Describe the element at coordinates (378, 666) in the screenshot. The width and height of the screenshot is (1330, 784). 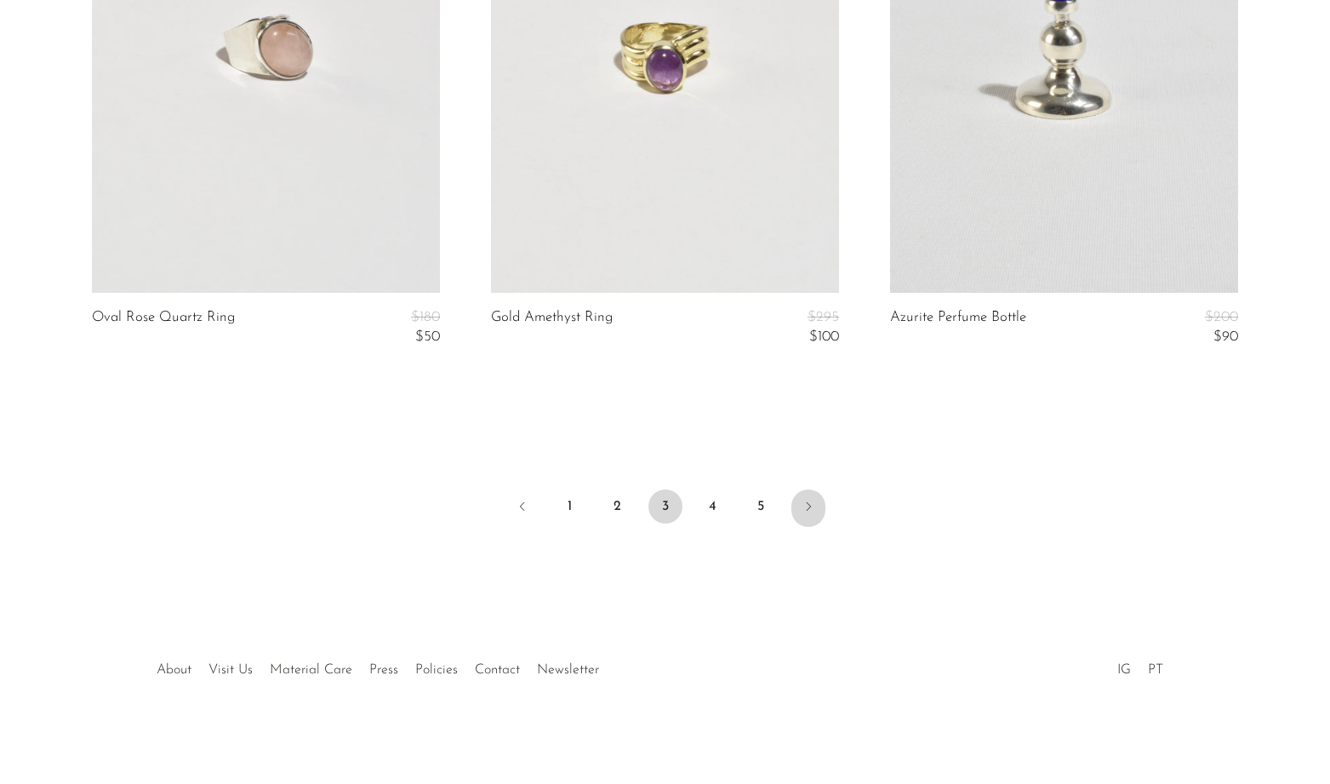
I see `ul: Quick links` at that location.